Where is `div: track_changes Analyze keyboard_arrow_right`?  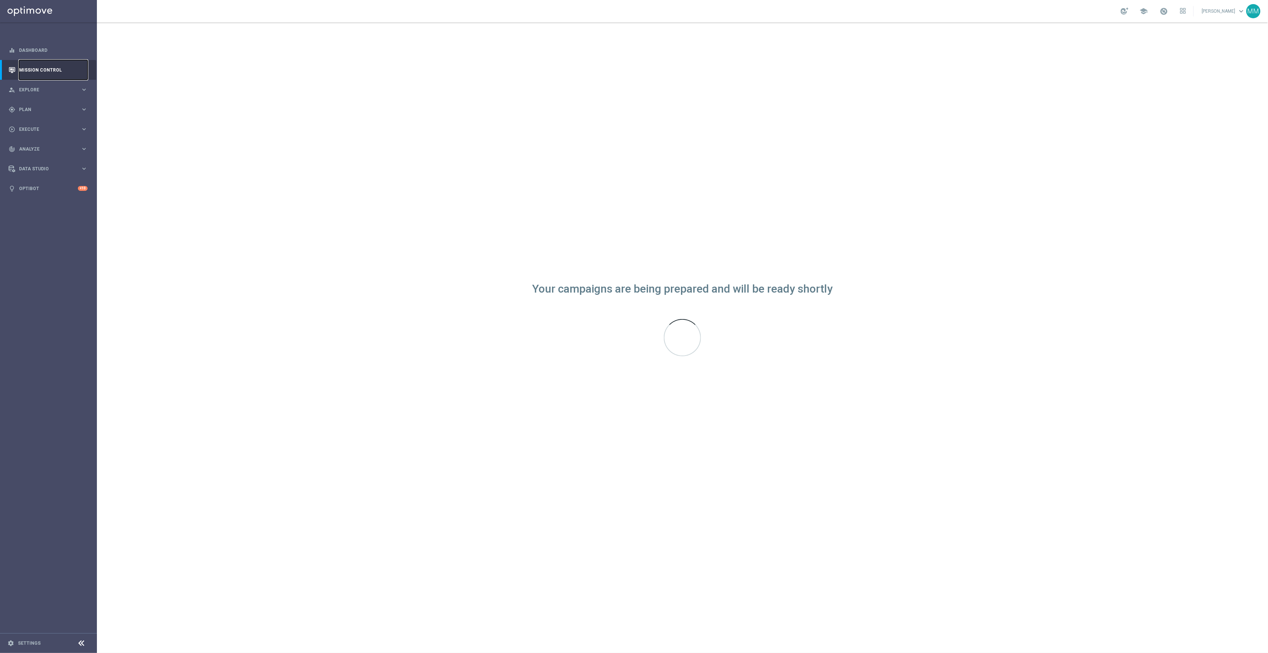 div: track_changes Analyze keyboard_arrow_right is located at coordinates (48, 149).